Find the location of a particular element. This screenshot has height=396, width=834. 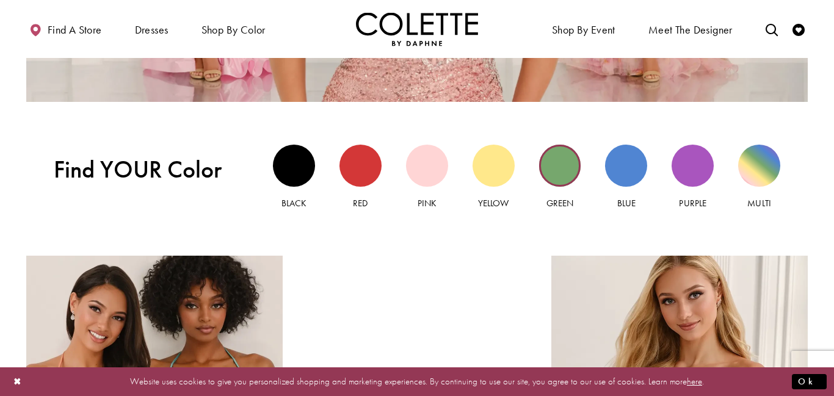

a: Check Wishlist is located at coordinates (798, 29).